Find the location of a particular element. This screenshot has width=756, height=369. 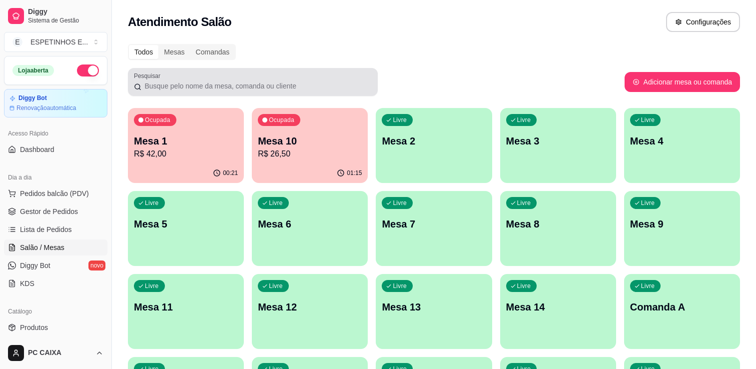

button: LivreMesa 12 is located at coordinates (310, 311).